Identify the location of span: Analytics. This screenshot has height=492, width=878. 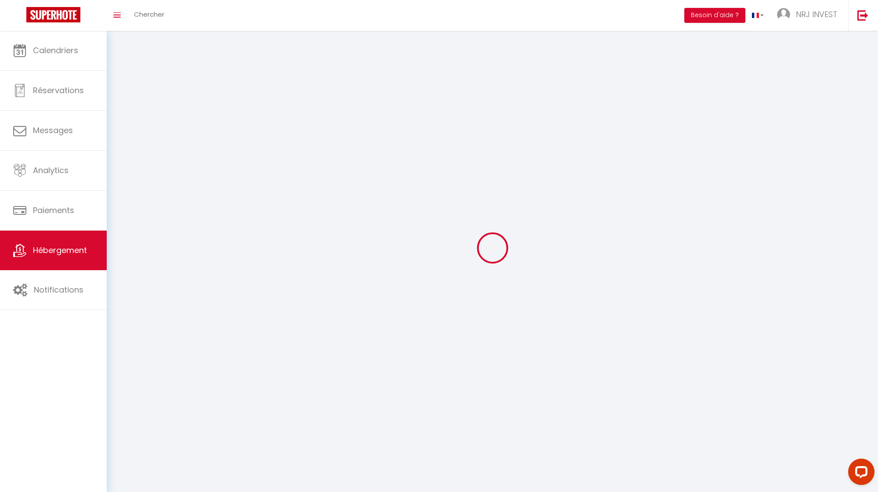
(51, 170).